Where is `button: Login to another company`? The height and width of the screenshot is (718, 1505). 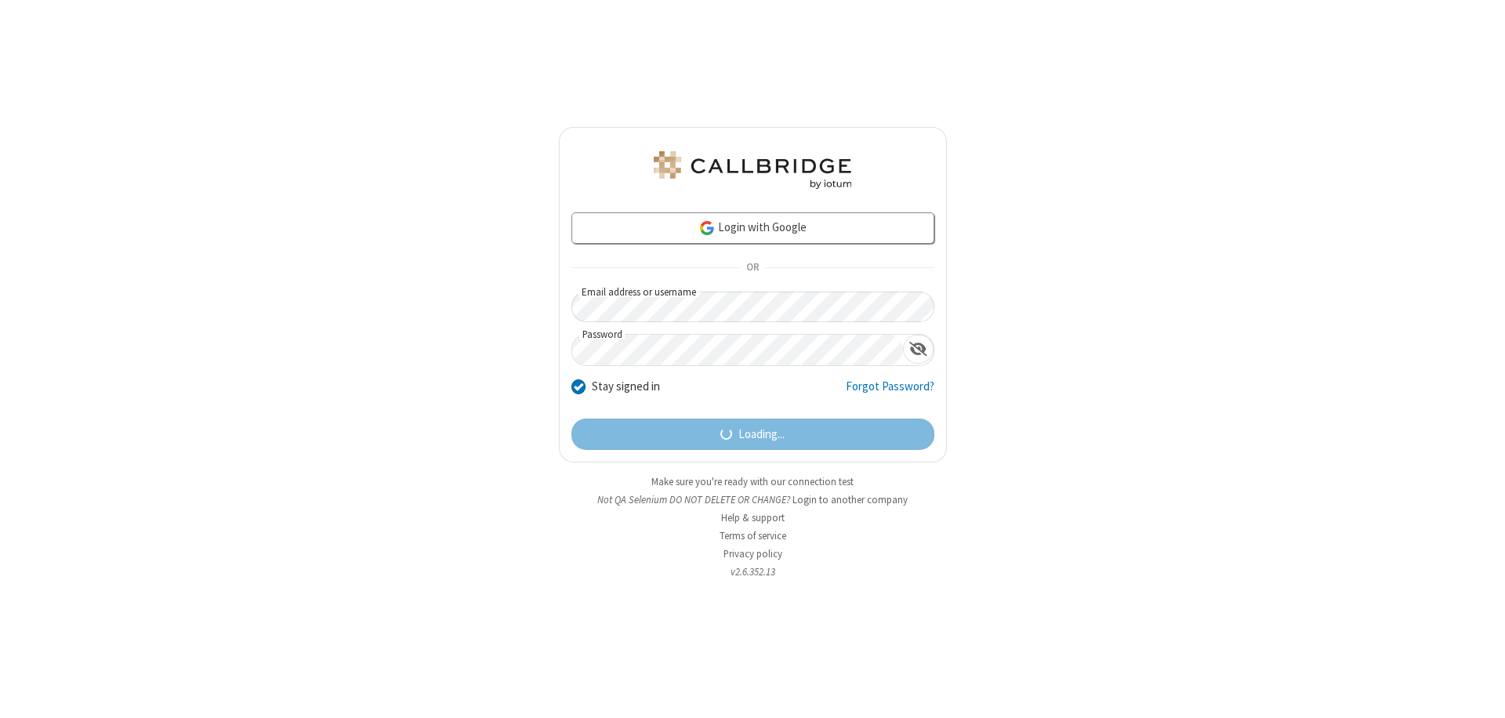
button: Login to another company is located at coordinates (849, 499).